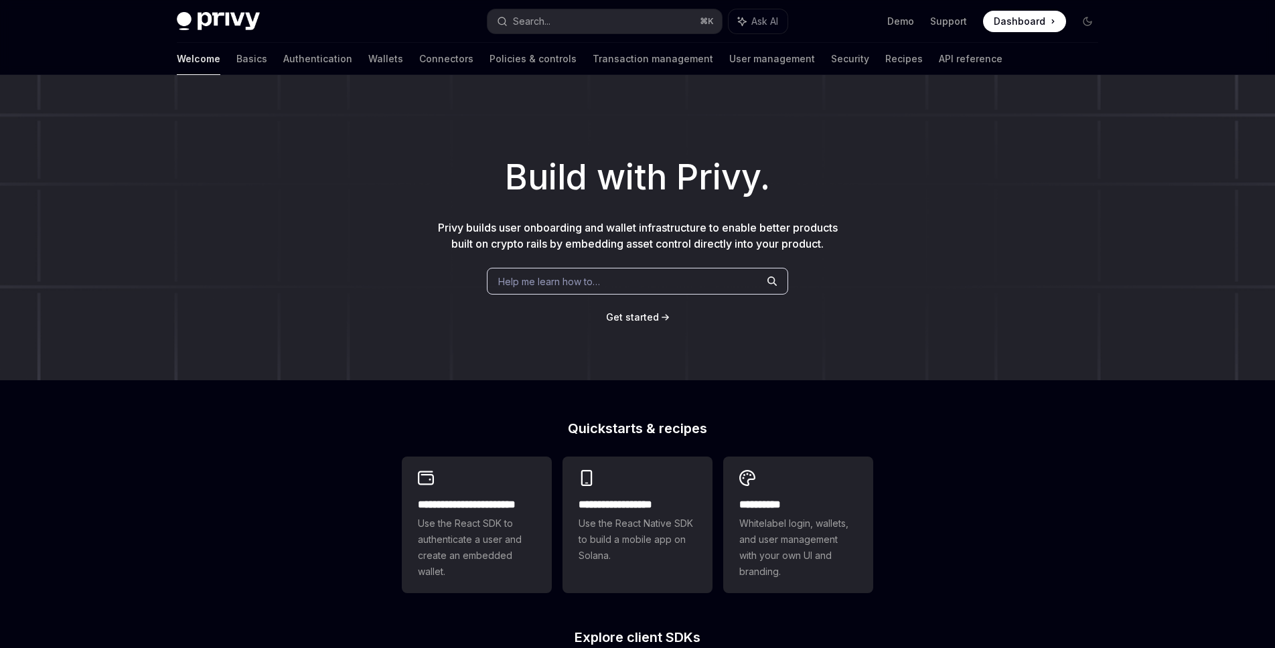 Image resolution: width=1275 pixels, height=648 pixels. I want to click on a: Security, so click(850, 59).